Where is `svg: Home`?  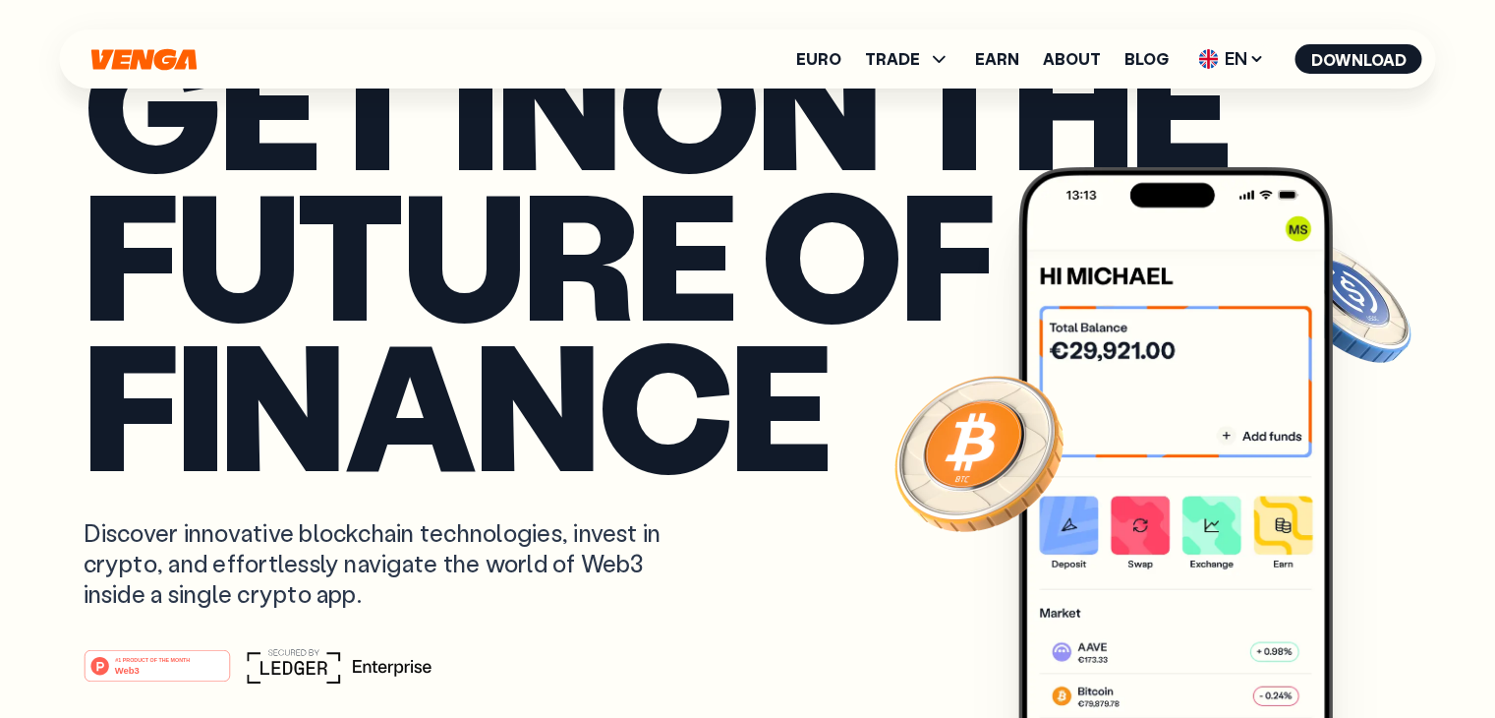 svg: Home is located at coordinates (145, 59).